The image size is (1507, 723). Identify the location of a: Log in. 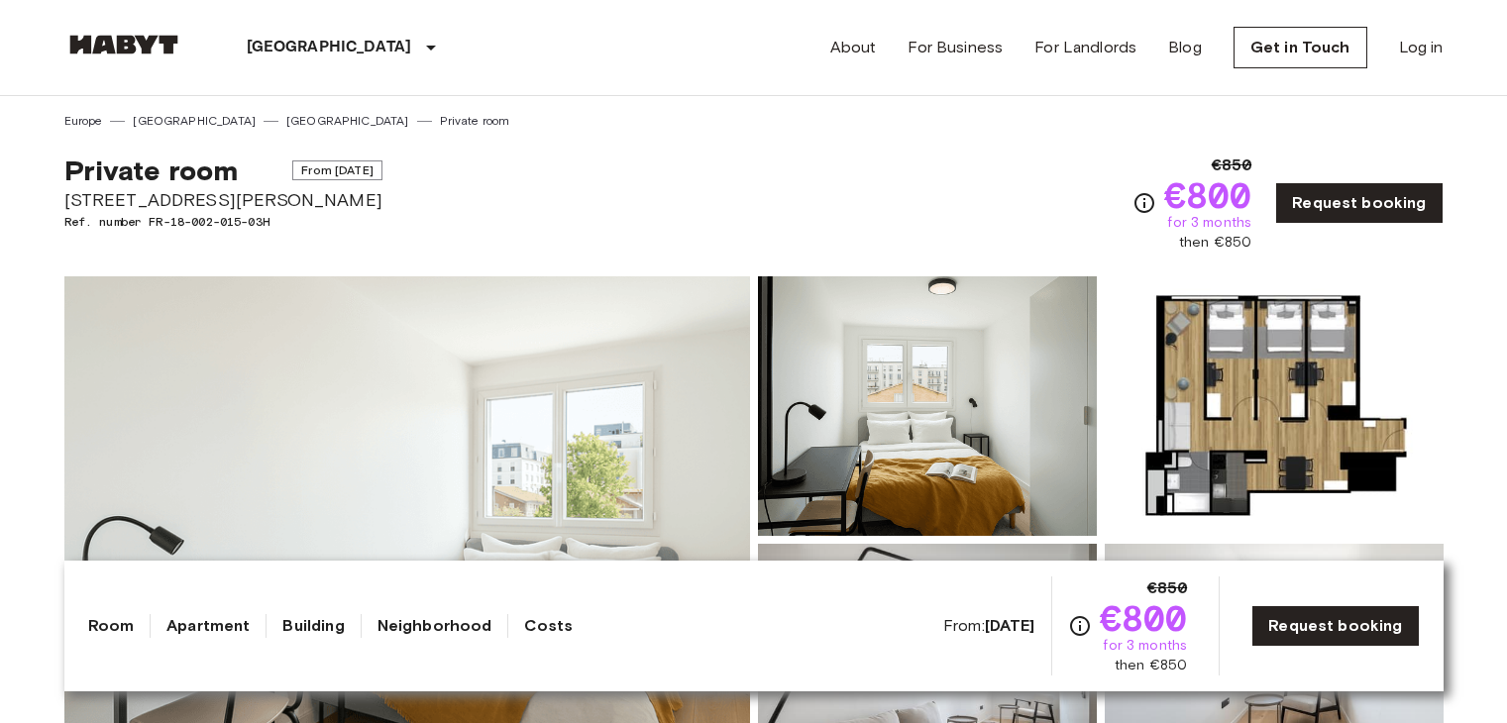
(1421, 48).